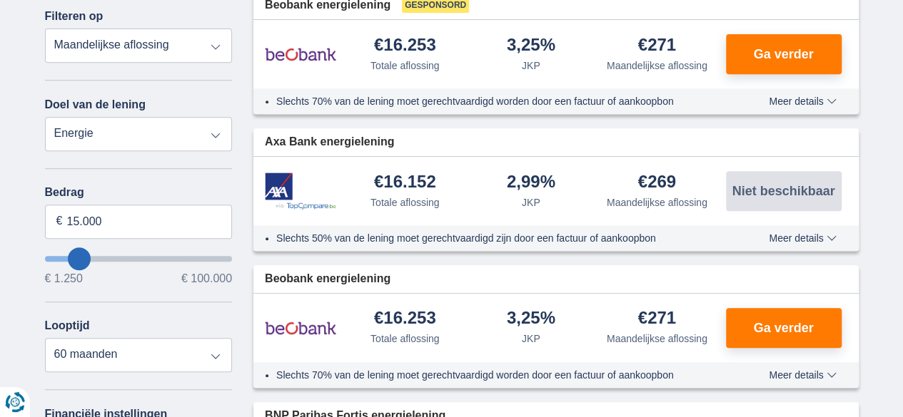  What do you see at coordinates (657, 183) in the screenshot?
I see `div: €269` at bounding box center [657, 183].